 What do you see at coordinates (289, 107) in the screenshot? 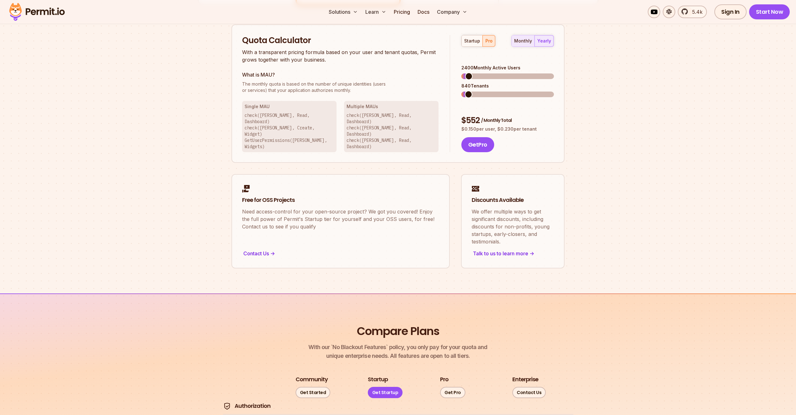
I see `h3: Single MAU` at bounding box center [289, 107].